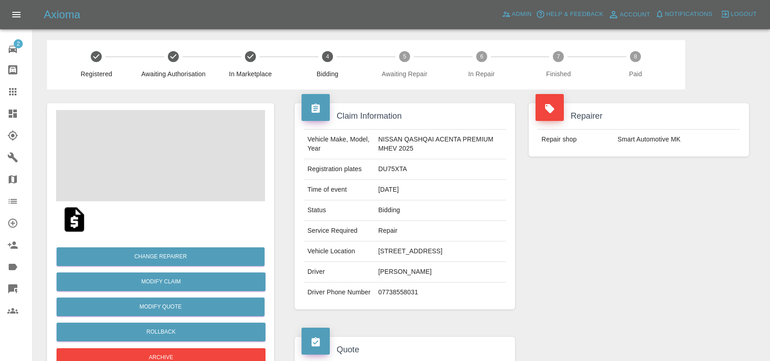 Image resolution: width=770 pixels, height=361 pixels. I want to click on span: Help & Feedback, so click(574, 14).